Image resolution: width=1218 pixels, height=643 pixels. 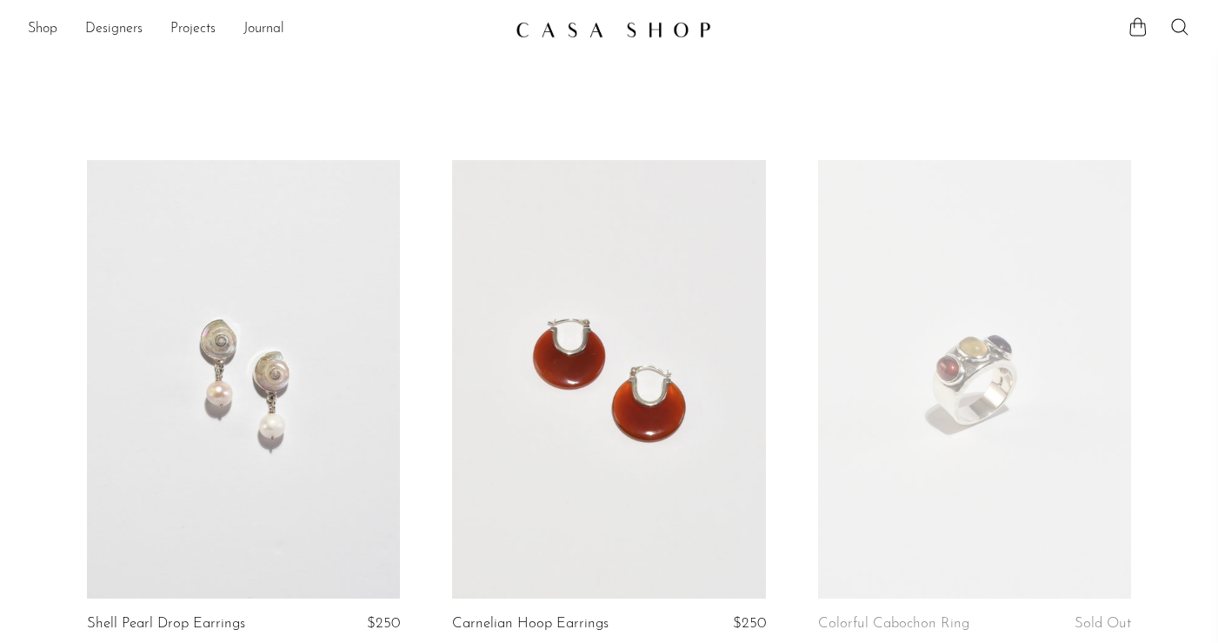 I want to click on a: Carnelian Hoop Earrings, so click(x=530, y=624).